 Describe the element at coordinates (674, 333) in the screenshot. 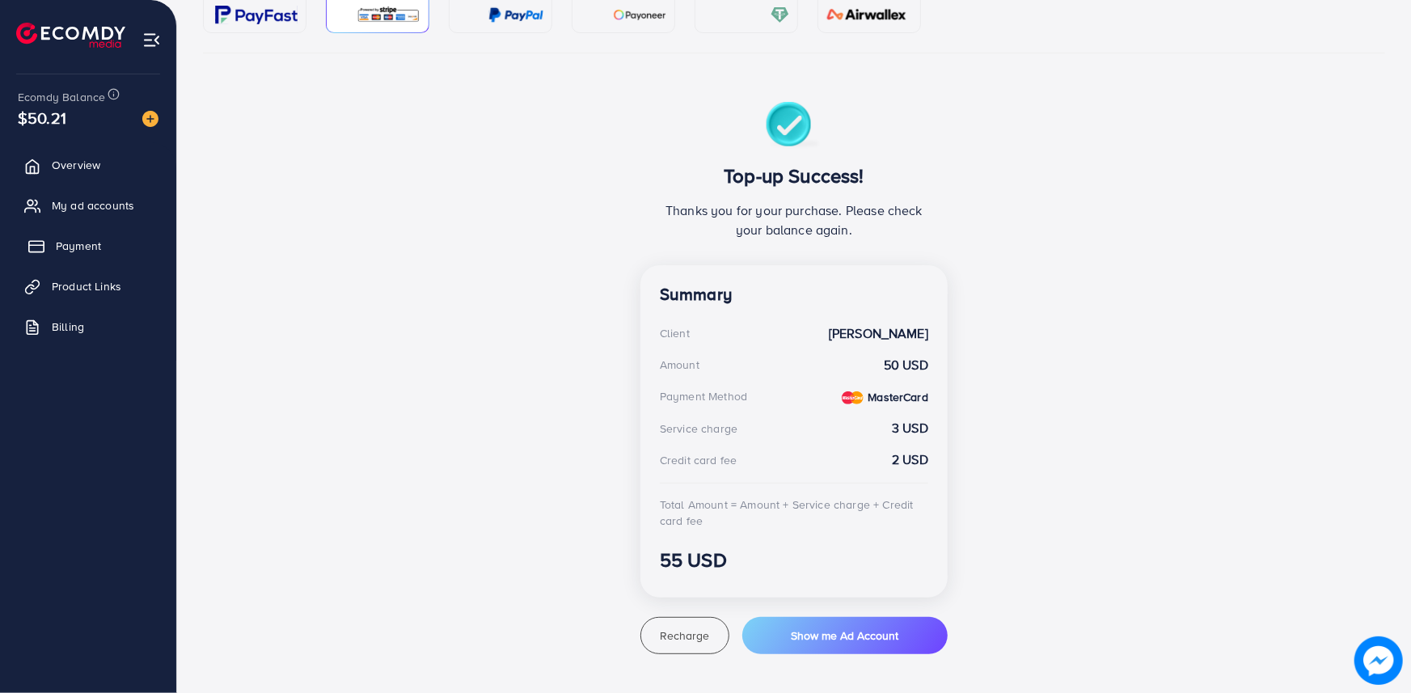

I see `div: Client` at that location.